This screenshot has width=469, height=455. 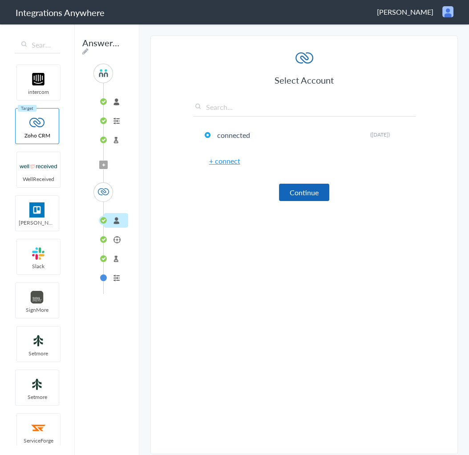 I want to click on span: Zoho CRM, so click(x=37, y=135).